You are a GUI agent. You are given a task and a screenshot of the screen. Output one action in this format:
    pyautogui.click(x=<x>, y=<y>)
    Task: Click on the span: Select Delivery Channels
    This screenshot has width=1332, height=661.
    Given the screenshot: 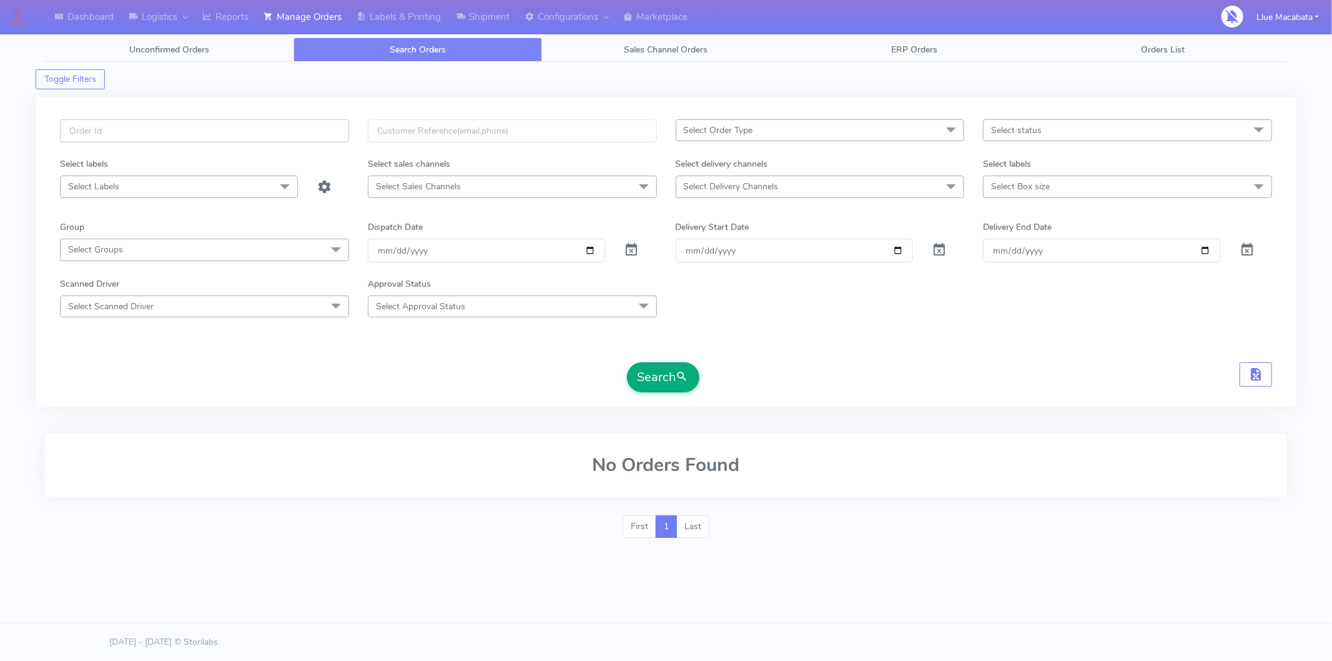 What is the action you would take?
    pyautogui.click(x=731, y=186)
    